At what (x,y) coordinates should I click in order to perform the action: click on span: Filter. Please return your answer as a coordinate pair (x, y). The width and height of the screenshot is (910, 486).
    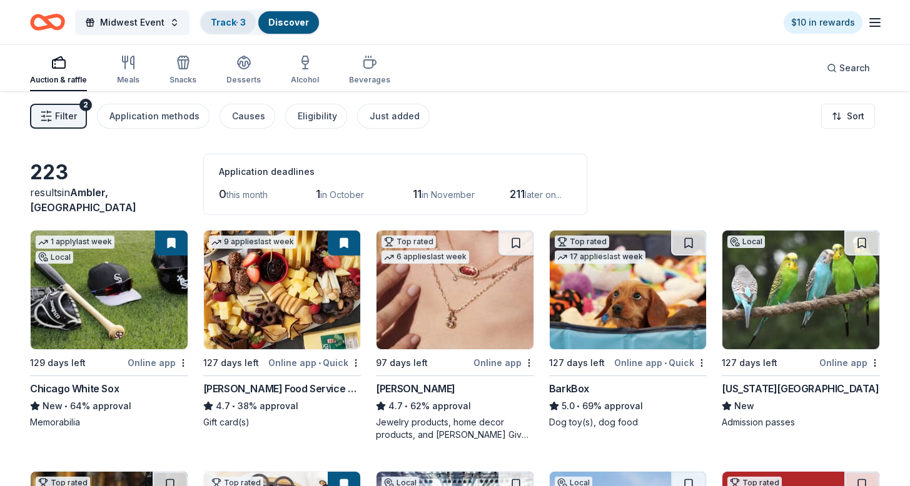
    Looking at the image, I should click on (66, 116).